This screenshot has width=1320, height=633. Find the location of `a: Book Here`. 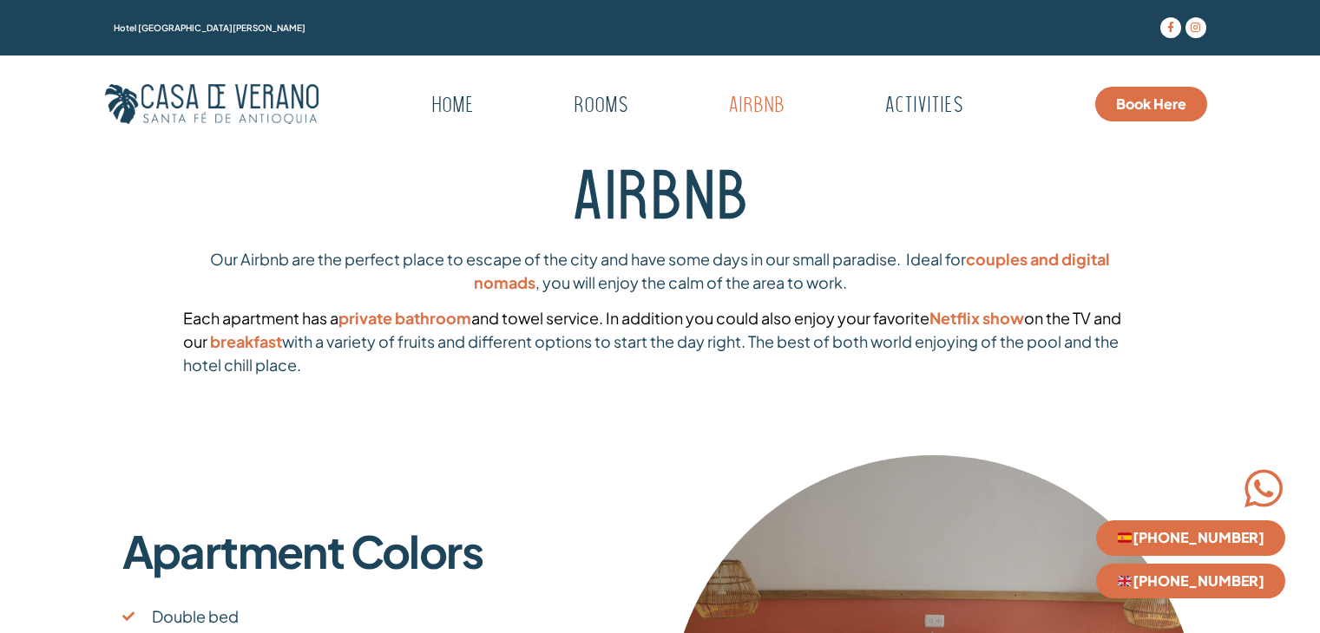

a: Book Here is located at coordinates (1150, 104).